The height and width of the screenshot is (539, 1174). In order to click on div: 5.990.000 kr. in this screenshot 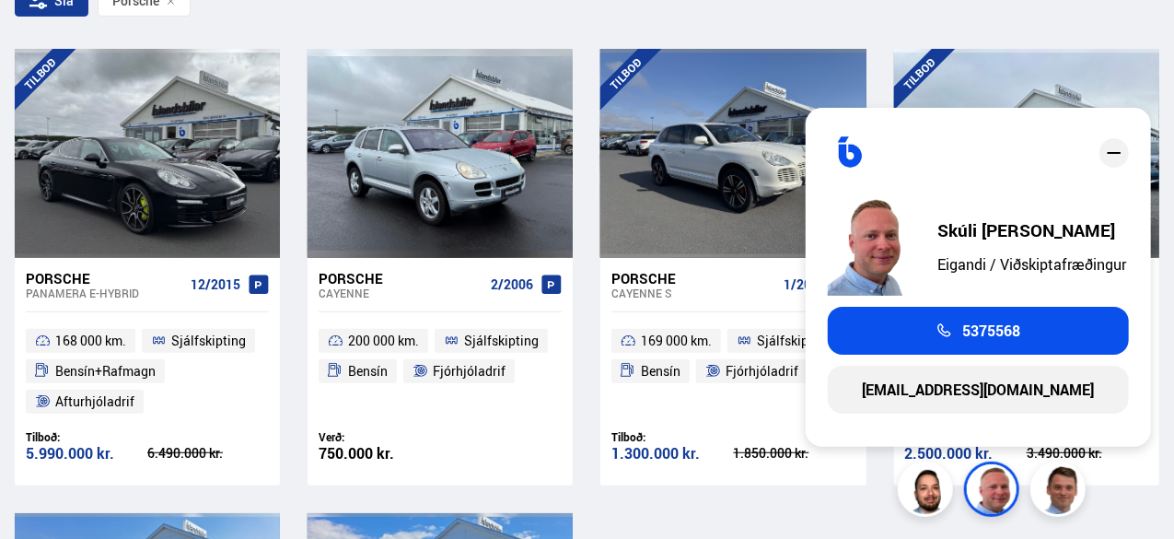, I will do `click(87, 453)`.